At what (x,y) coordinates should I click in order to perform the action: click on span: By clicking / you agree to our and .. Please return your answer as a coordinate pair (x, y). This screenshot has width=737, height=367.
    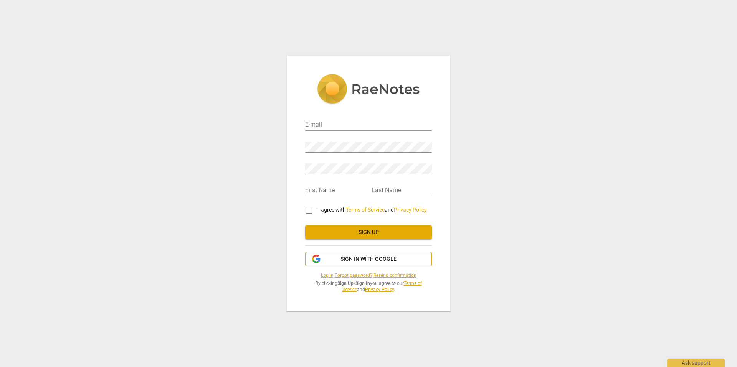
    Looking at the image, I should click on (368, 287).